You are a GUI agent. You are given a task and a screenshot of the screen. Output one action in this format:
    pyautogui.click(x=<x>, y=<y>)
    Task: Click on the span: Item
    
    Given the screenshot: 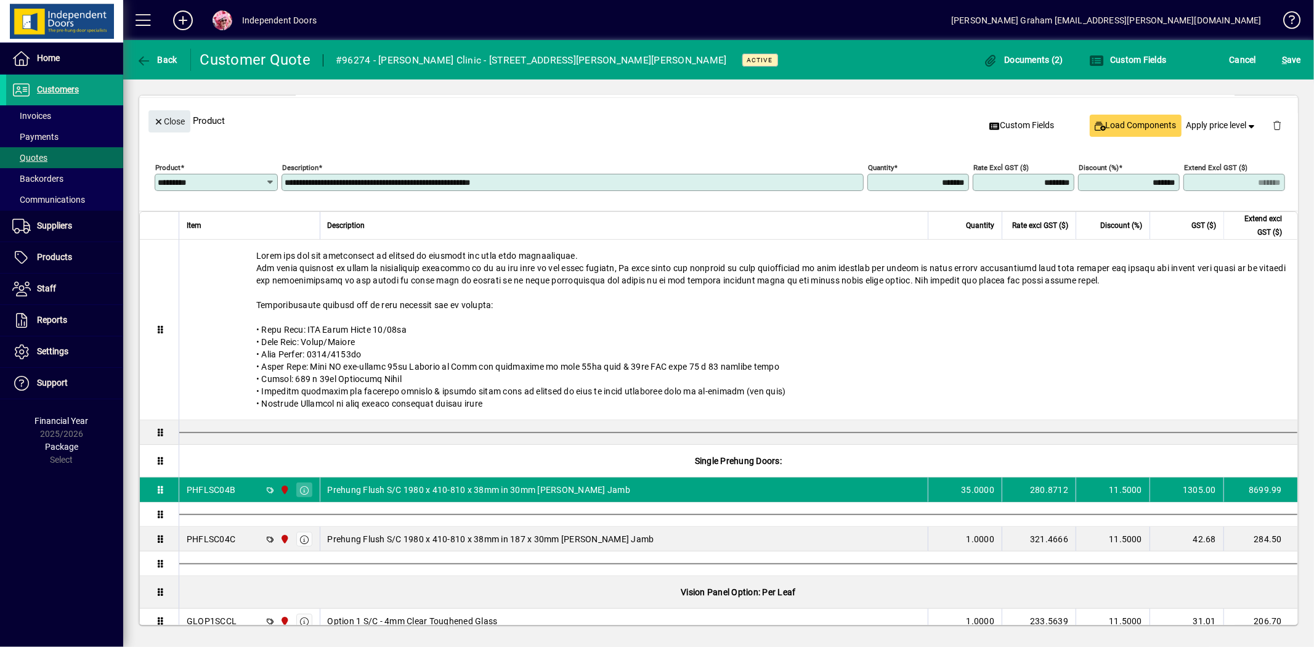 What is the action you would take?
    pyautogui.click(x=194, y=226)
    